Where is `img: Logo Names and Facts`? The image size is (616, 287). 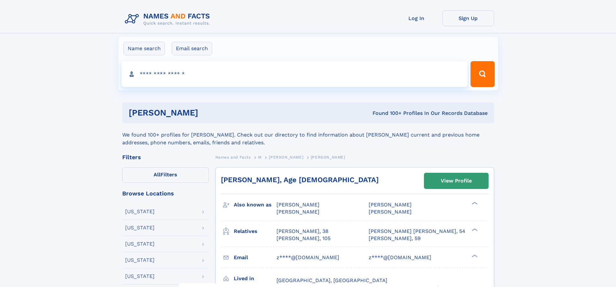 img: Logo Names and Facts is located at coordinates (169, 19).